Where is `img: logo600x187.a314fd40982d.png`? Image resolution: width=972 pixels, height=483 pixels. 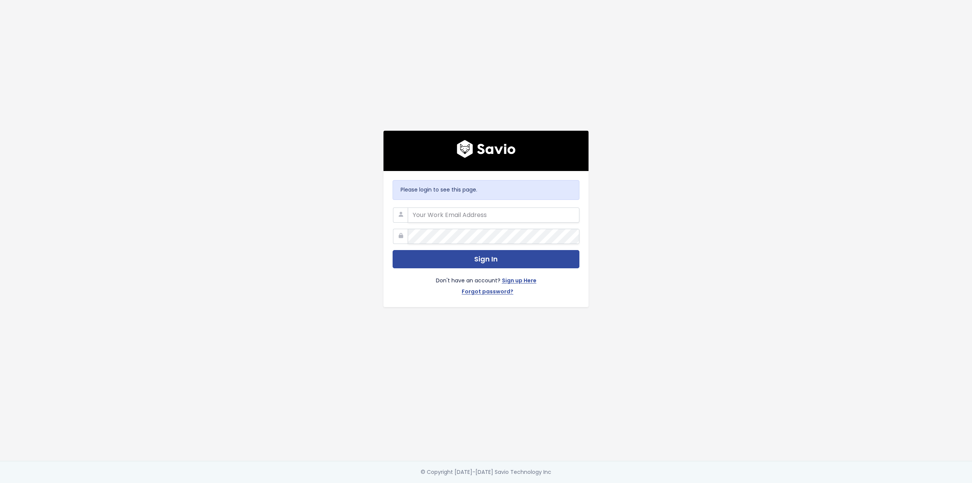 img: logo600x187.a314fd40982d.png is located at coordinates (486, 149).